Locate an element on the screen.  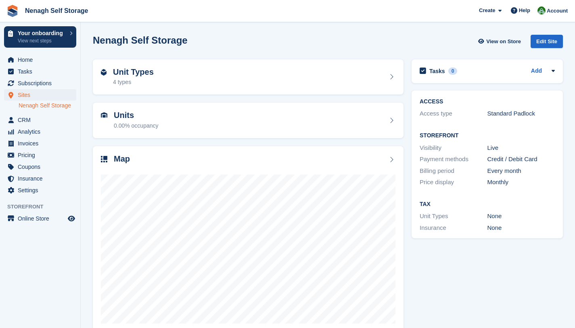
h2: Tasks is located at coordinates (437, 71).